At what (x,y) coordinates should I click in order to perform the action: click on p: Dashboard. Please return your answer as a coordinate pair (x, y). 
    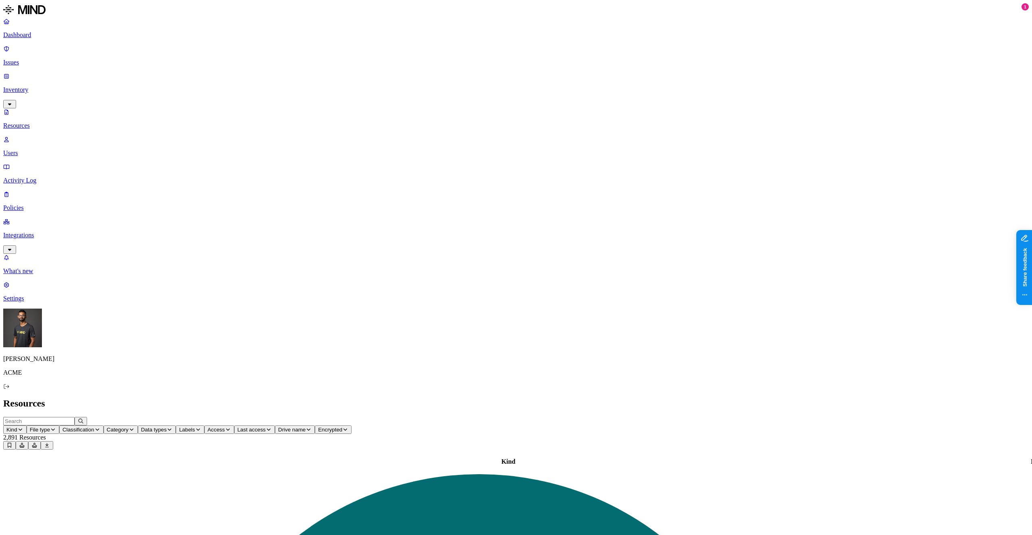
    Looking at the image, I should click on (516, 35).